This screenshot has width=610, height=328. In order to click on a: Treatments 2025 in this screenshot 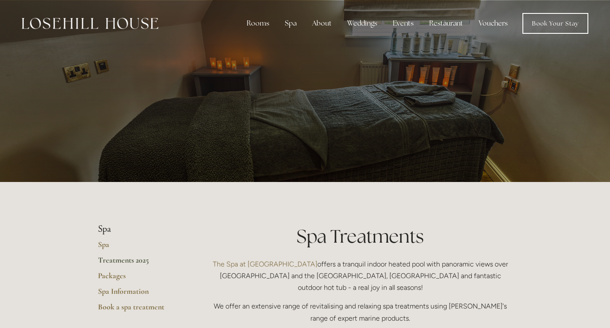, I will do `click(139, 263)`.